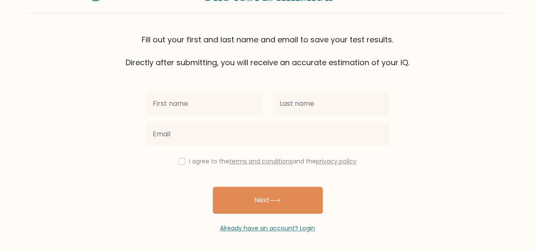  I want to click on a: terms and conditions, so click(261, 161).